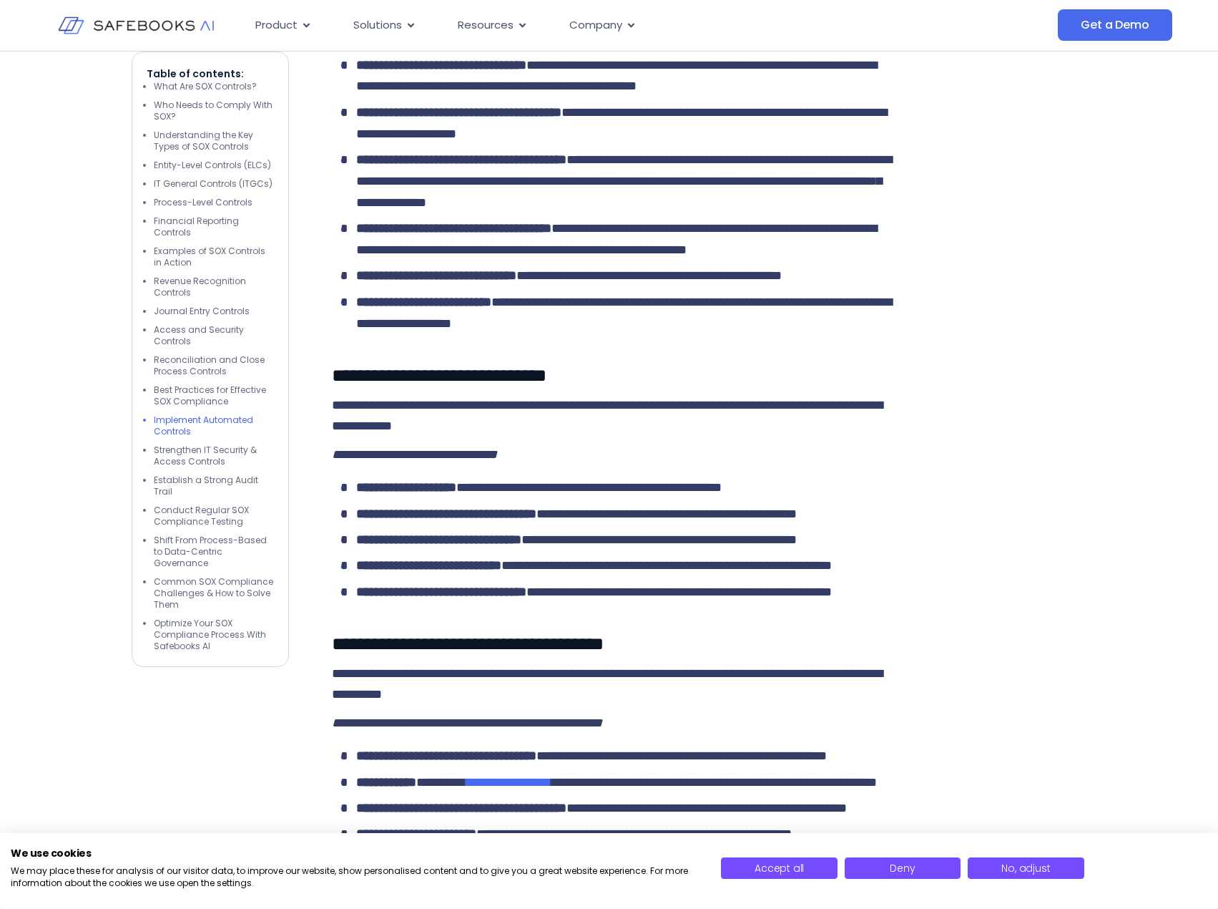 The width and height of the screenshot is (1218, 909). What do you see at coordinates (580, 25) in the screenshot?
I see `nav: Menu` at bounding box center [580, 25].